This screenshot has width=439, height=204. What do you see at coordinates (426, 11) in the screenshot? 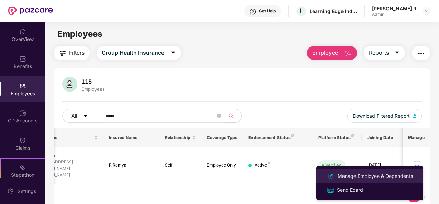
I see `img: svg+xml;base64,PHN2ZyBpZD0iRHJvcGRvd24tMzJ4MzIiIHhtbG5zPSJodHRwOi8vd3d3LnczLm9yZy8yMDAwL3N2ZyIgd2...` at bounding box center [426, 11].